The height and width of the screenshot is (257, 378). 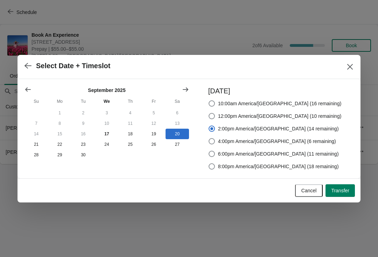 I want to click on th: Saturday, so click(x=177, y=102).